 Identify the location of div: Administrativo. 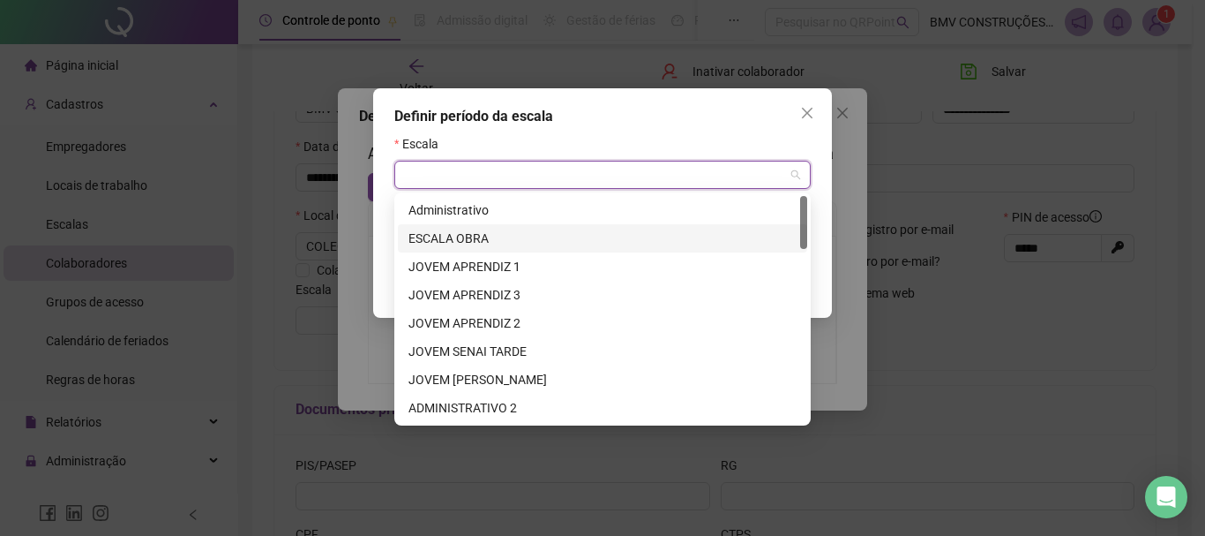
(603, 210).